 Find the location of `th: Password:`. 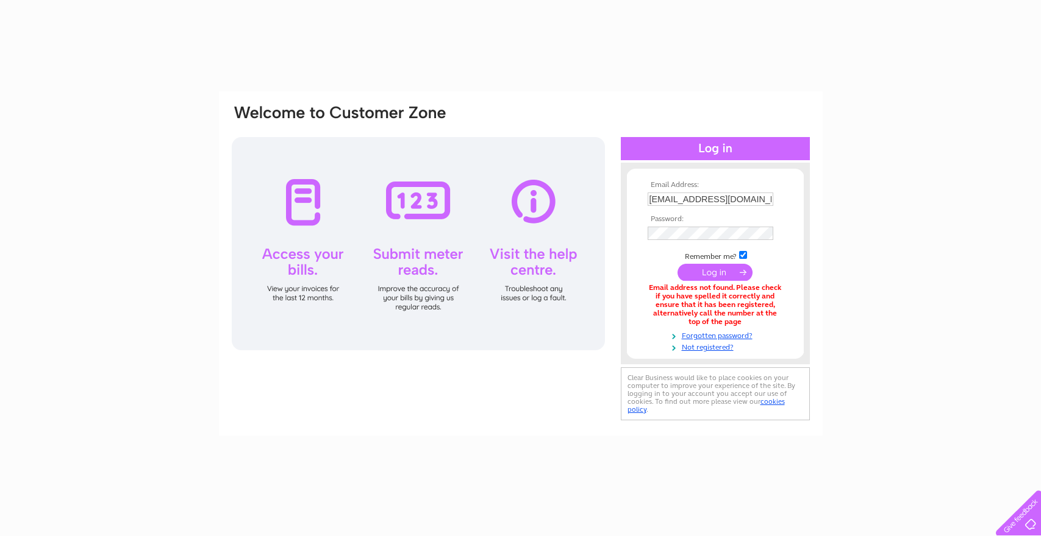

th: Password: is located at coordinates (715, 219).